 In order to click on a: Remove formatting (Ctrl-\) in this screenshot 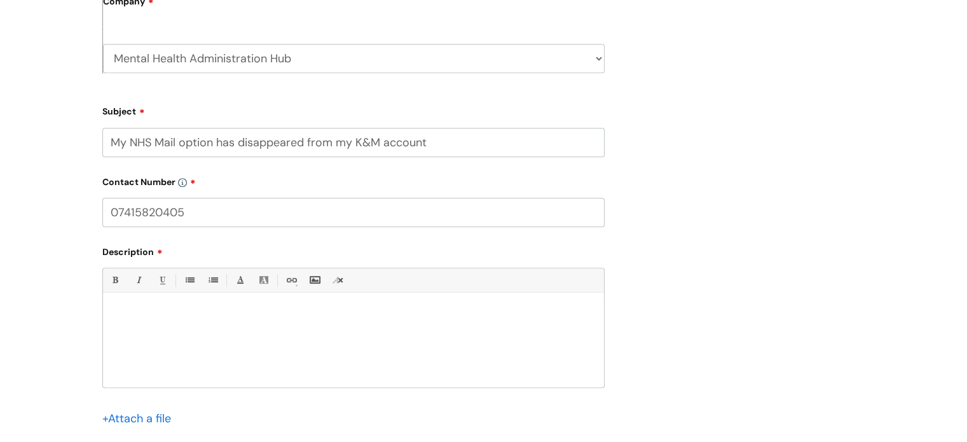, I will do `click(338, 280)`.